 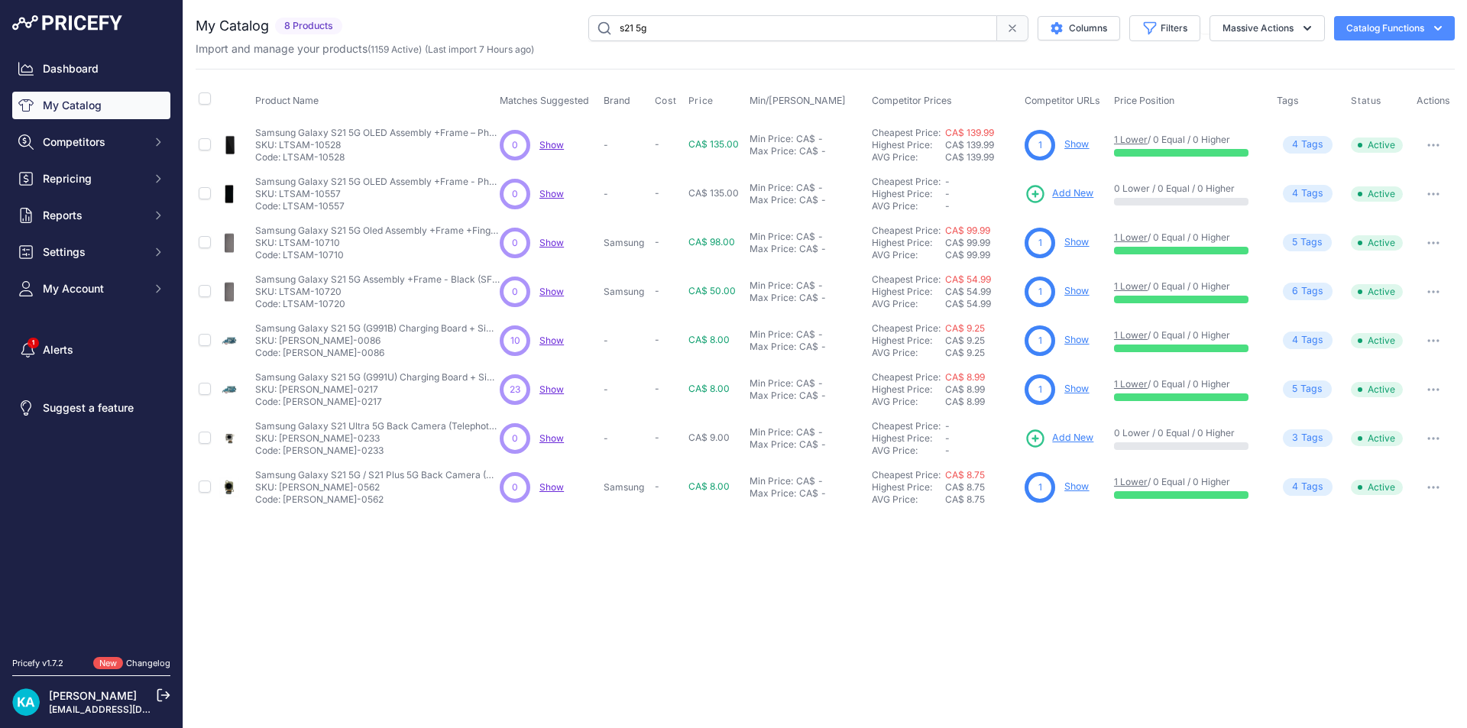 I want to click on p: Code: LTSAM-10528, so click(x=377, y=157).